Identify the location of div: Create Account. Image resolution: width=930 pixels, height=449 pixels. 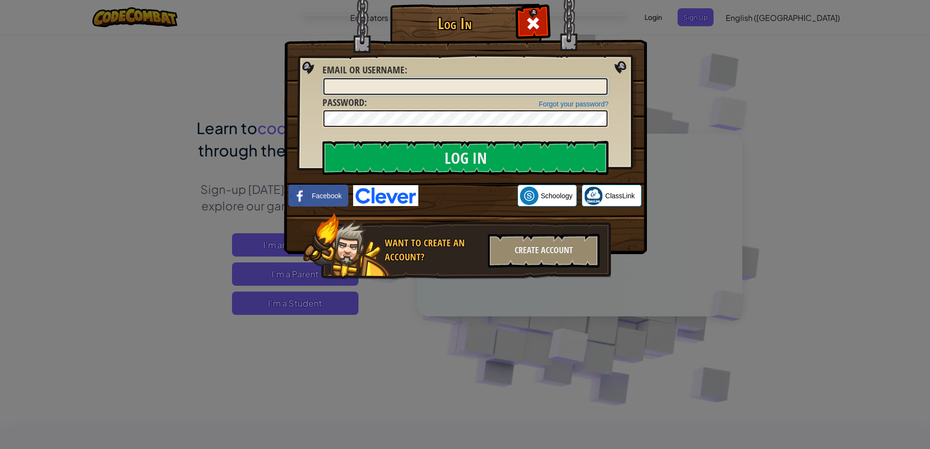
(544, 251).